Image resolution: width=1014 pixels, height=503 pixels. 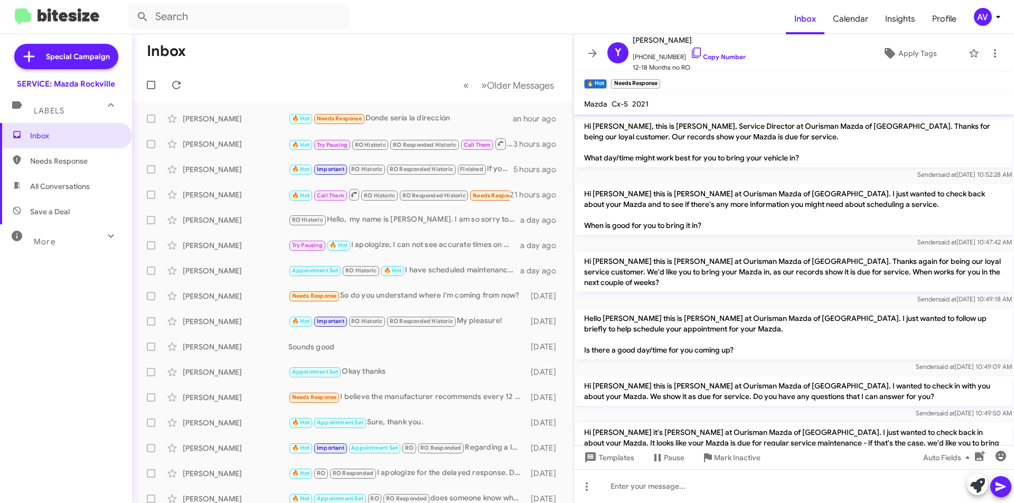 I want to click on div: I apologize, I can not see accurate times on my end. I would recommend calling the store at [PHON..., so click(x=404, y=245).